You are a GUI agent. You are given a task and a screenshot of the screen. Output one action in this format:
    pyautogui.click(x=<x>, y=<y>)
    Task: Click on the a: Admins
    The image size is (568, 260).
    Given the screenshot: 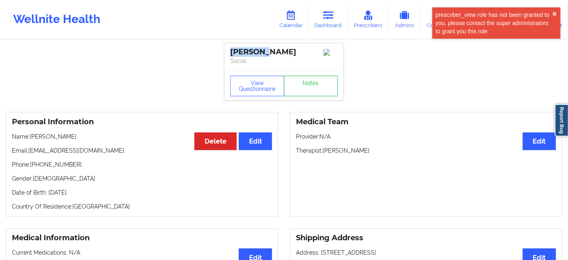 What is the action you would take?
    pyautogui.click(x=404, y=19)
    